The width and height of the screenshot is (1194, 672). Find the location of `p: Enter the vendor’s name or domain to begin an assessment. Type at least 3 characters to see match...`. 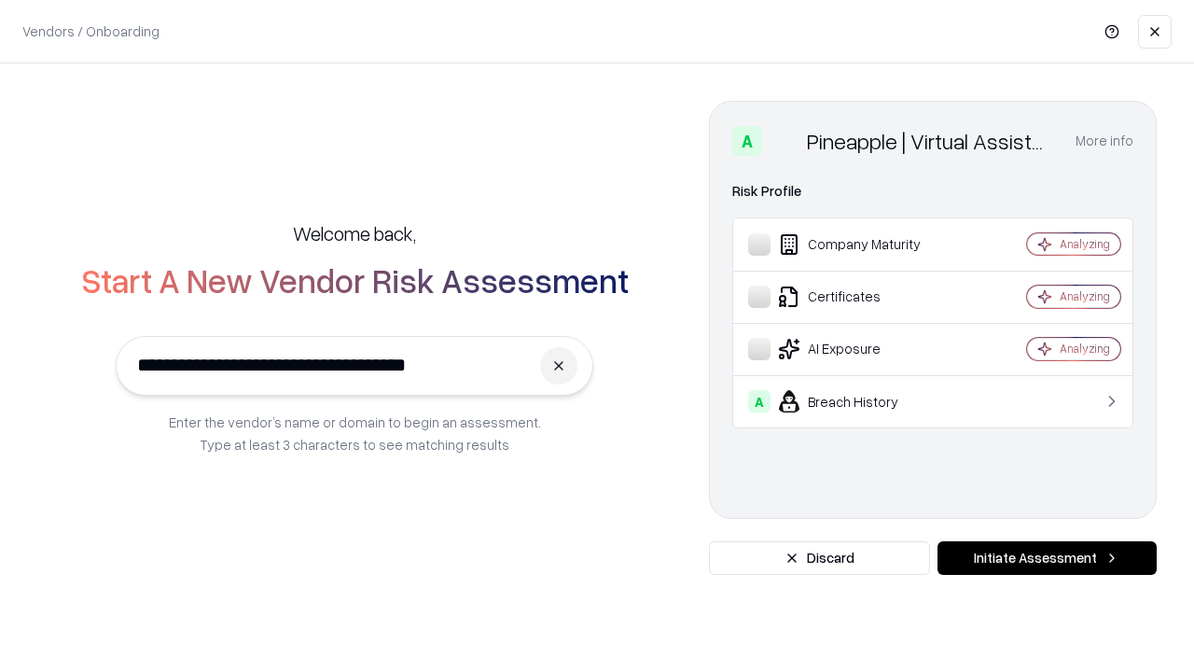

p: Enter the vendor’s name or domain to begin an assessment. Type at least 3 characters to see match... is located at coordinates (355, 433).